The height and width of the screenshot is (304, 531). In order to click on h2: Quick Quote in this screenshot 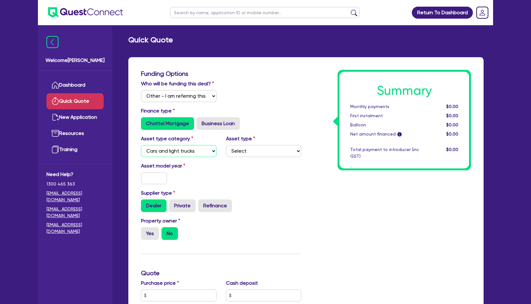, I will do `click(151, 40)`.